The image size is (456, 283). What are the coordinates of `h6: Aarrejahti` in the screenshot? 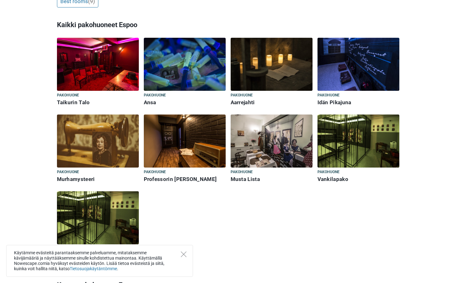 It's located at (272, 102).